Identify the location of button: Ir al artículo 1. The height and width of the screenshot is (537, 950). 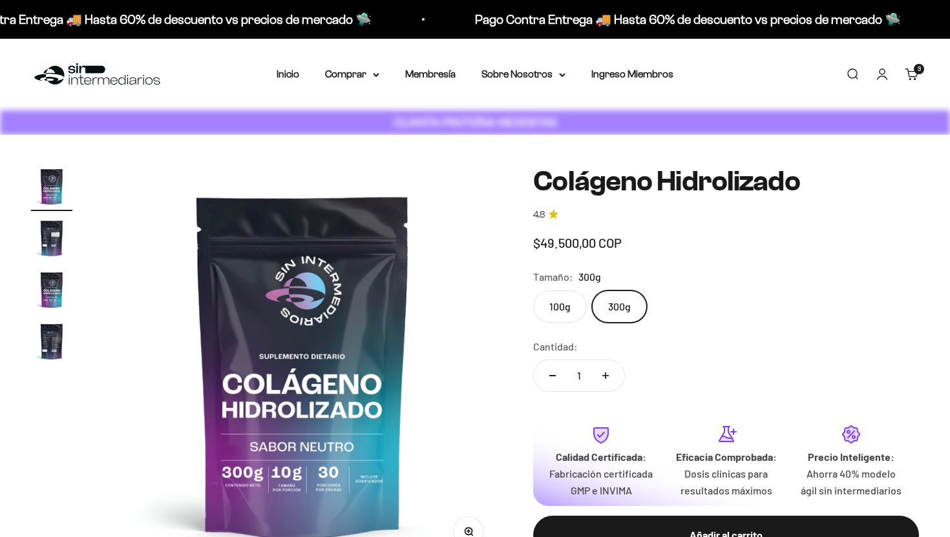
(52, 189).